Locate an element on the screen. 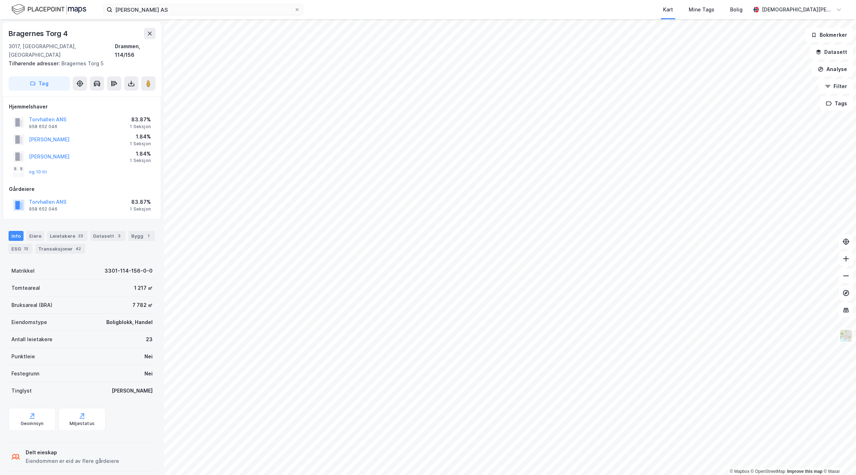 The height and width of the screenshot is (475, 856). div: Bragernes Torg 5 is located at coordinates (79, 63).